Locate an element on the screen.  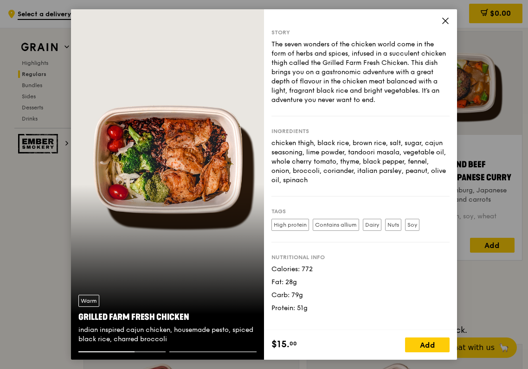
span: $15. is located at coordinates (280, 345).